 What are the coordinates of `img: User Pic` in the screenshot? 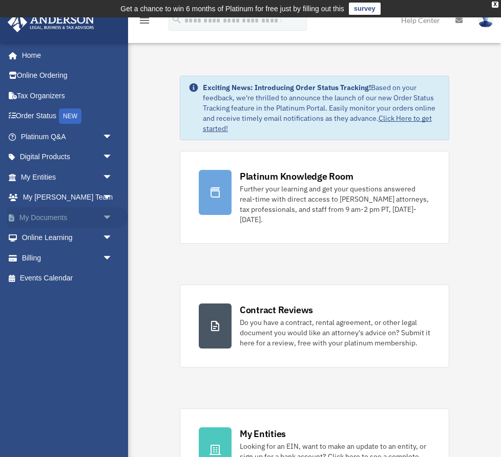 It's located at (486, 20).